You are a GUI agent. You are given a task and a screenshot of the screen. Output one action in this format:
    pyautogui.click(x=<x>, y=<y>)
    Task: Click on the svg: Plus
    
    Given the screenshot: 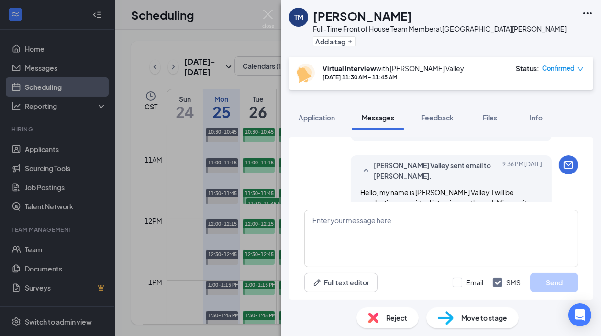 What is the action you would take?
    pyautogui.click(x=350, y=42)
    